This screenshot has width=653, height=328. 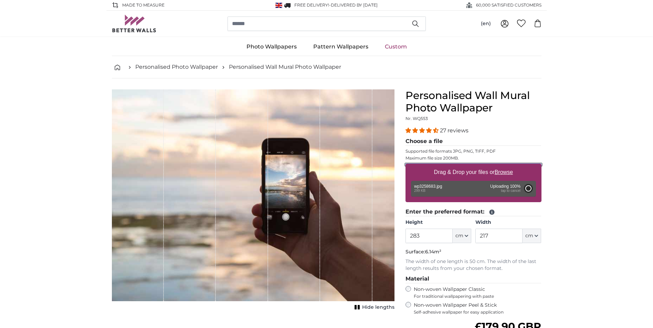 I want to click on a: Personalised Wall Mural Photo Wallpaper, so click(x=285, y=67).